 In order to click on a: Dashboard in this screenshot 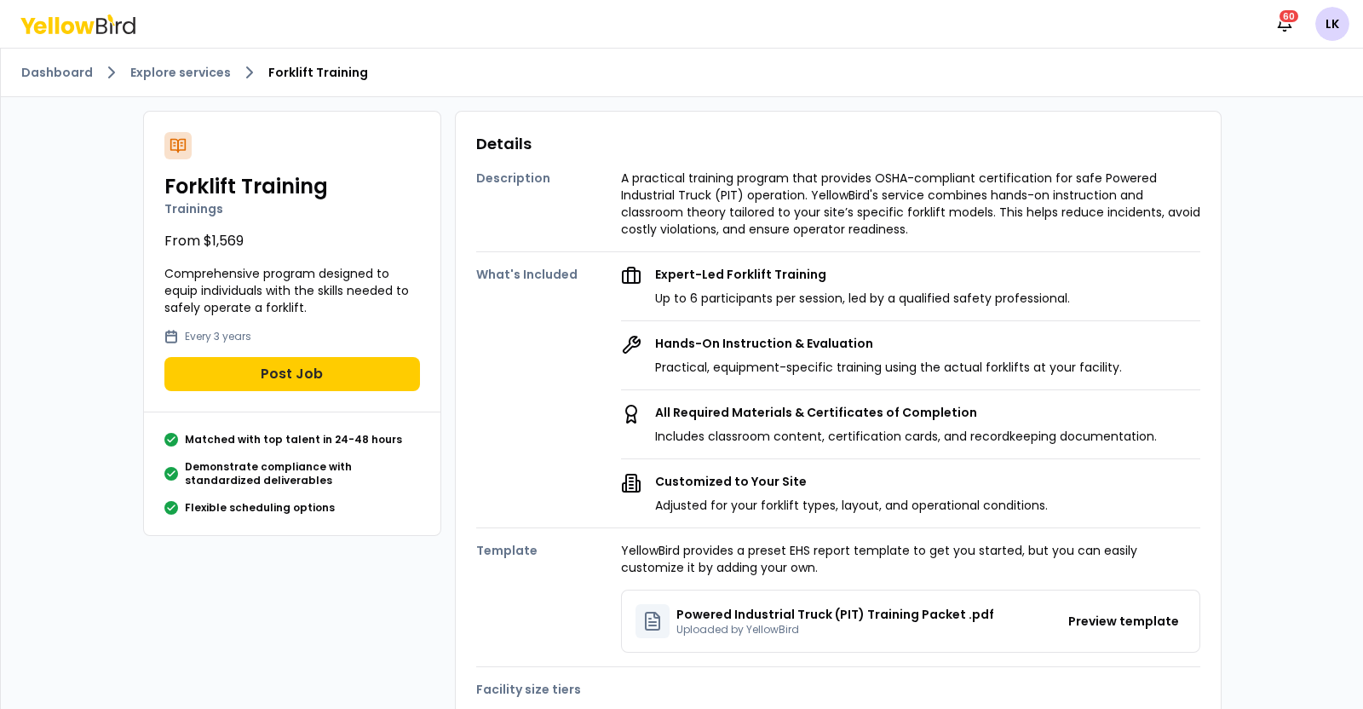, I will do `click(57, 72)`.